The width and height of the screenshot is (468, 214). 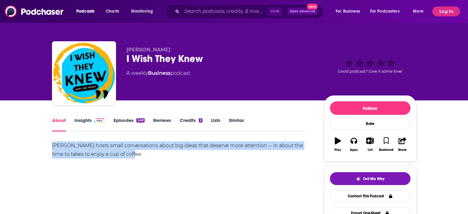 I want to click on span: Open Advanced, so click(x=302, y=11).